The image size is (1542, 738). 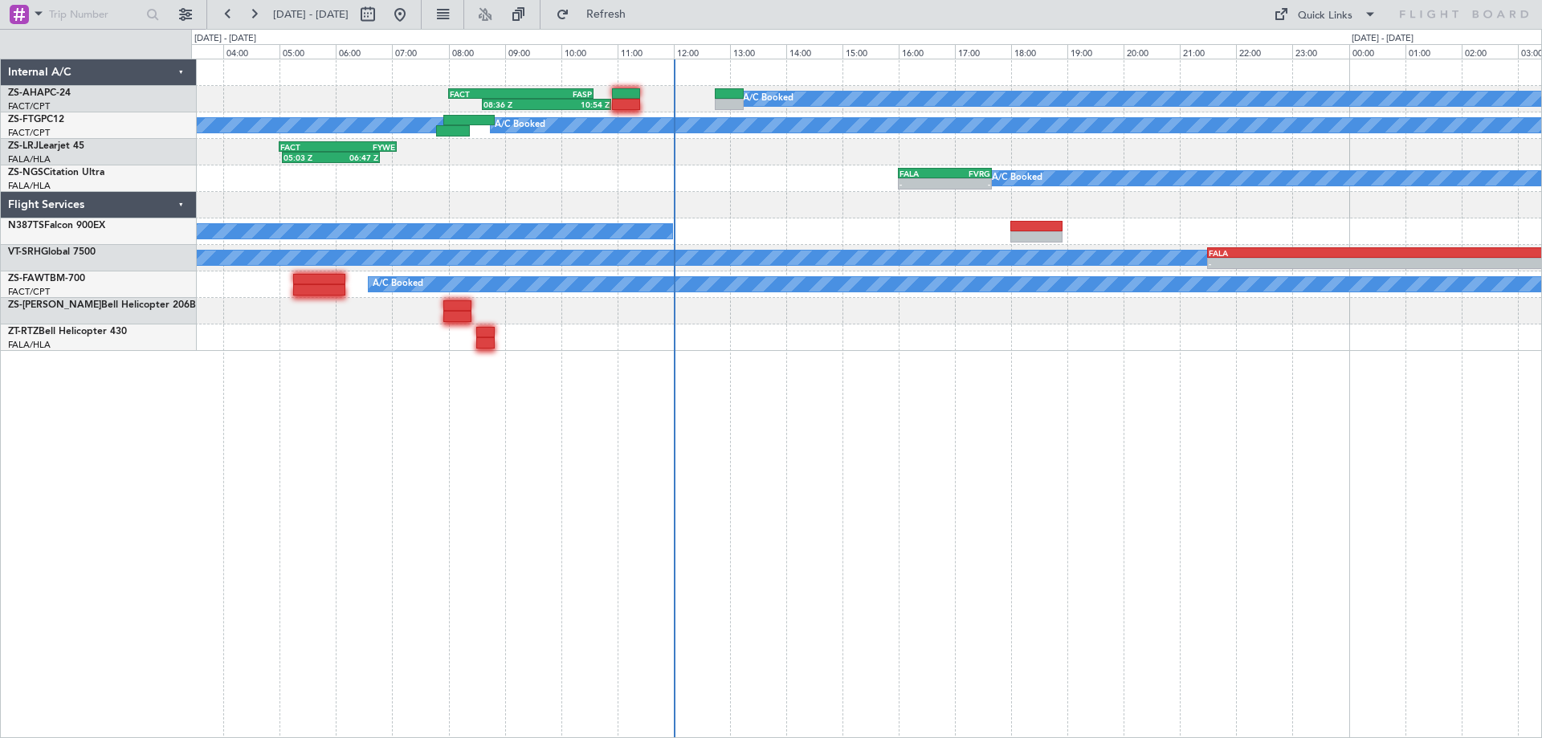 What do you see at coordinates (1378, 51) in the screenshot?
I see `div: 00:00` at bounding box center [1378, 51].